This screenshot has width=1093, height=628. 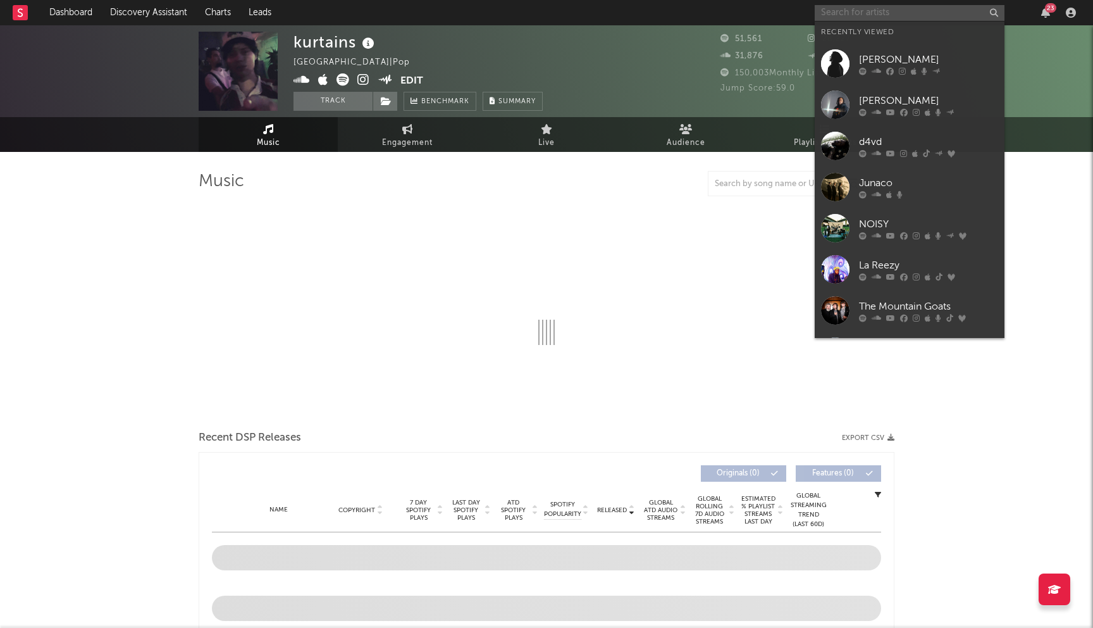 I want to click on span: 51,561, so click(x=742, y=39).